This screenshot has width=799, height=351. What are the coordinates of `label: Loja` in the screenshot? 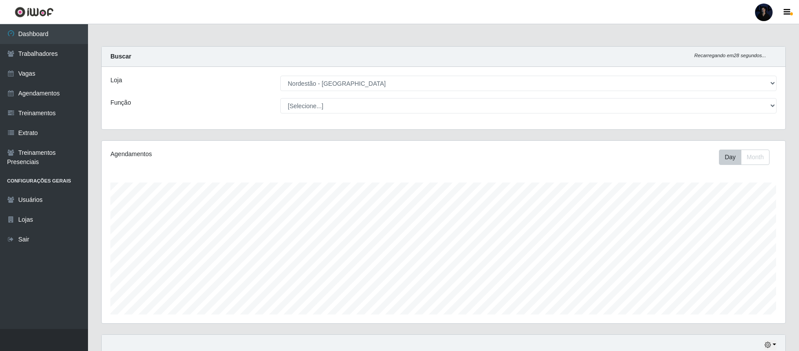 It's located at (116, 80).